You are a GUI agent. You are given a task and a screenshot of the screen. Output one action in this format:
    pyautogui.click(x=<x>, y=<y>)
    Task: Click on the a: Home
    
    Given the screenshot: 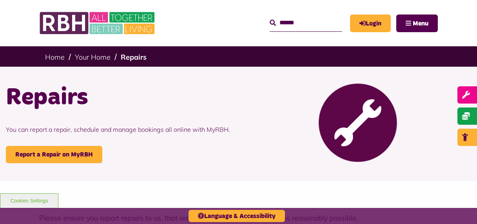 What is the action you would take?
    pyautogui.click(x=55, y=57)
    